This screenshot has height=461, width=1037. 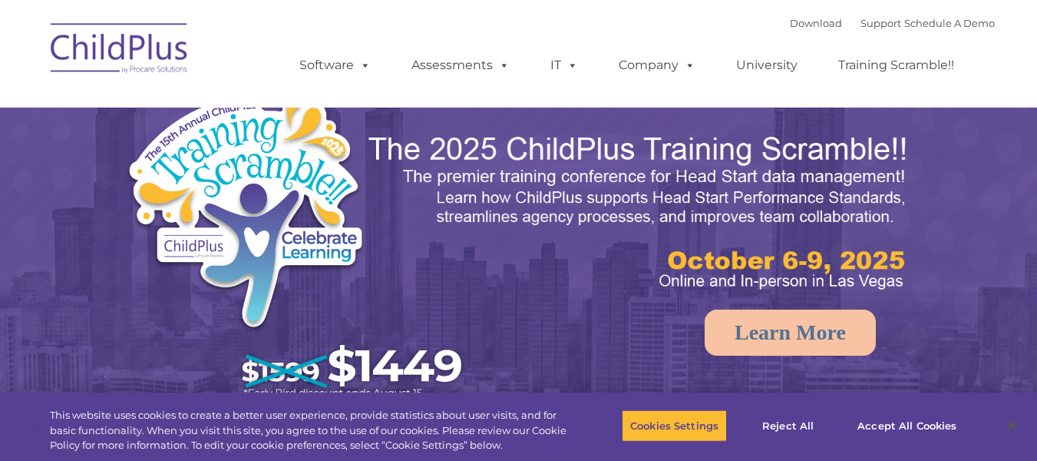 I want to click on a: Training Scramble!!, so click(x=896, y=65).